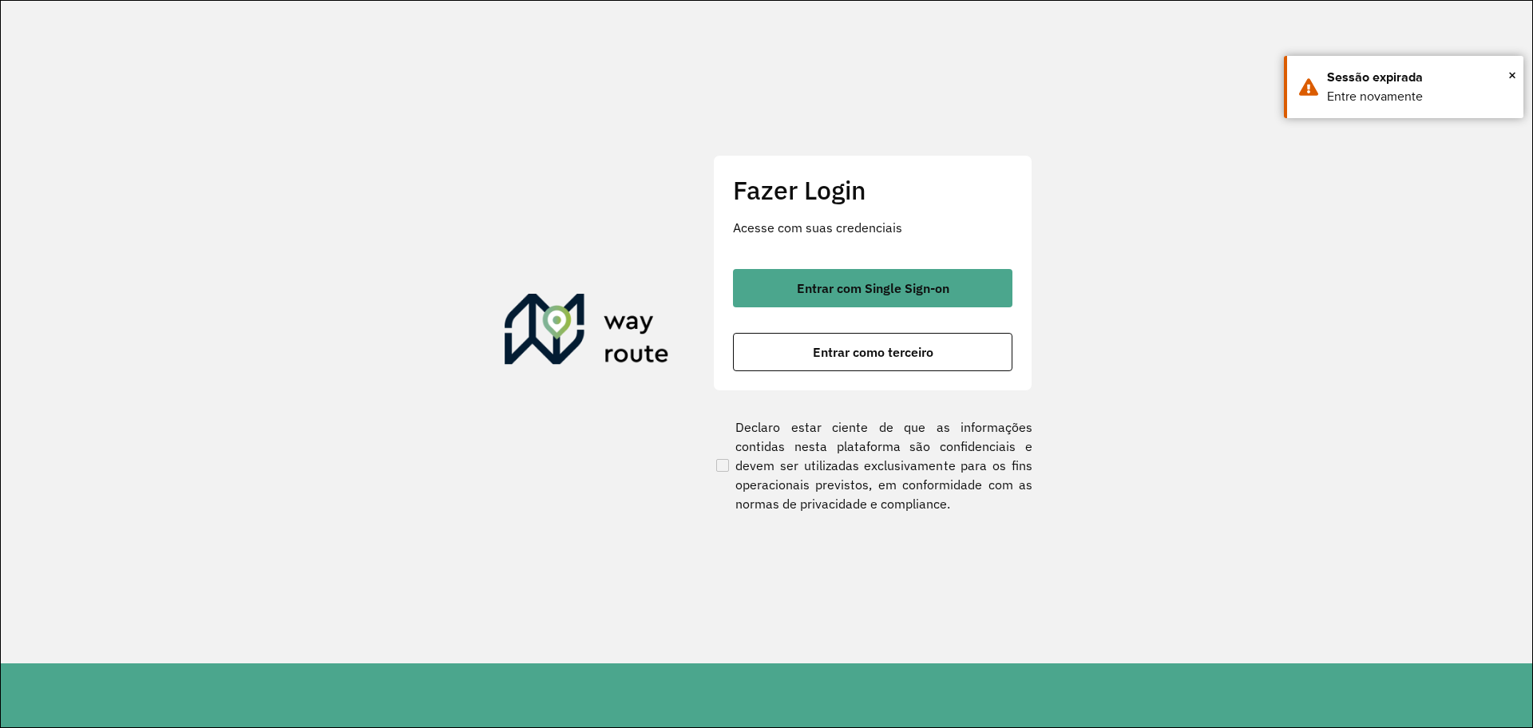 This screenshot has width=1533, height=728. I want to click on span: Entrar como terceiro, so click(873, 352).